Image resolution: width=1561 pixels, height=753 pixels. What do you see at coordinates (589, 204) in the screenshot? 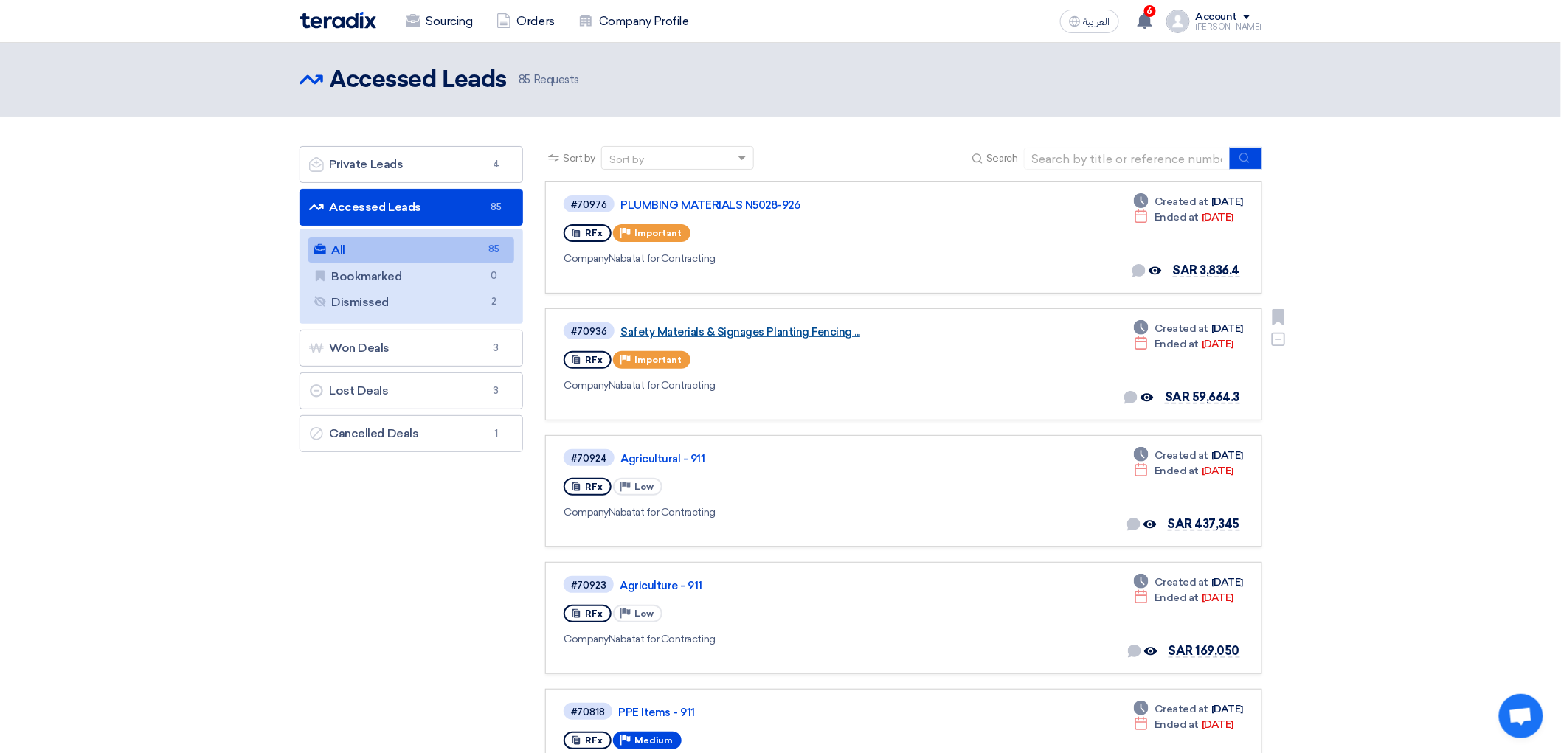
I see `div: #70976` at bounding box center [589, 204].